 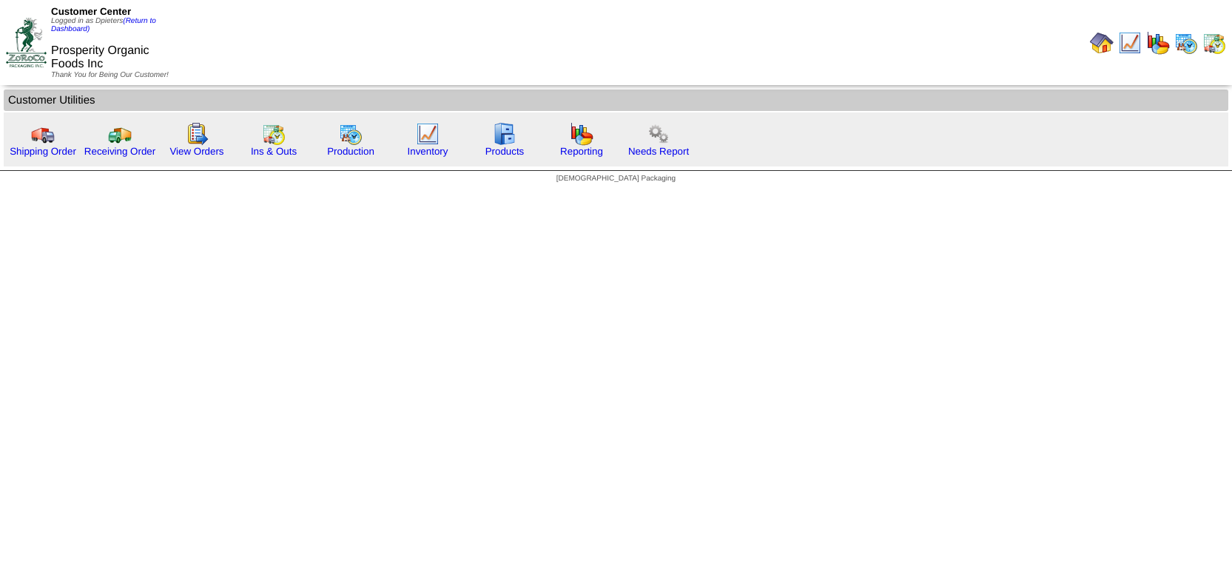 I want to click on a: Shipping Order, so click(x=43, y=151).